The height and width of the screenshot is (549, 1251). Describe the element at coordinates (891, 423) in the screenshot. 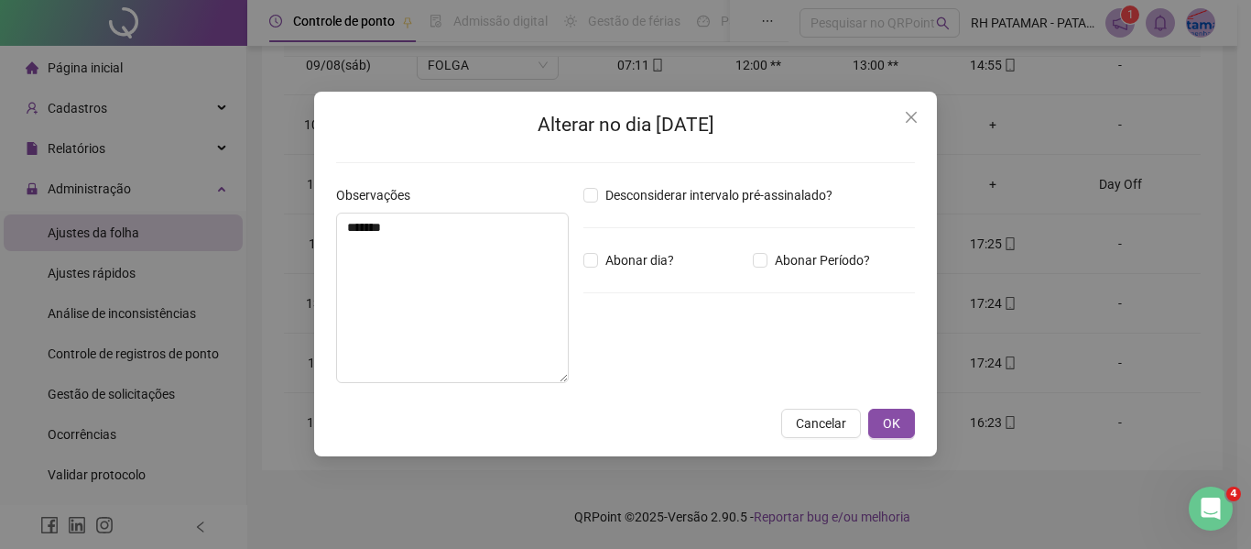

I see `button: OK` at that location.